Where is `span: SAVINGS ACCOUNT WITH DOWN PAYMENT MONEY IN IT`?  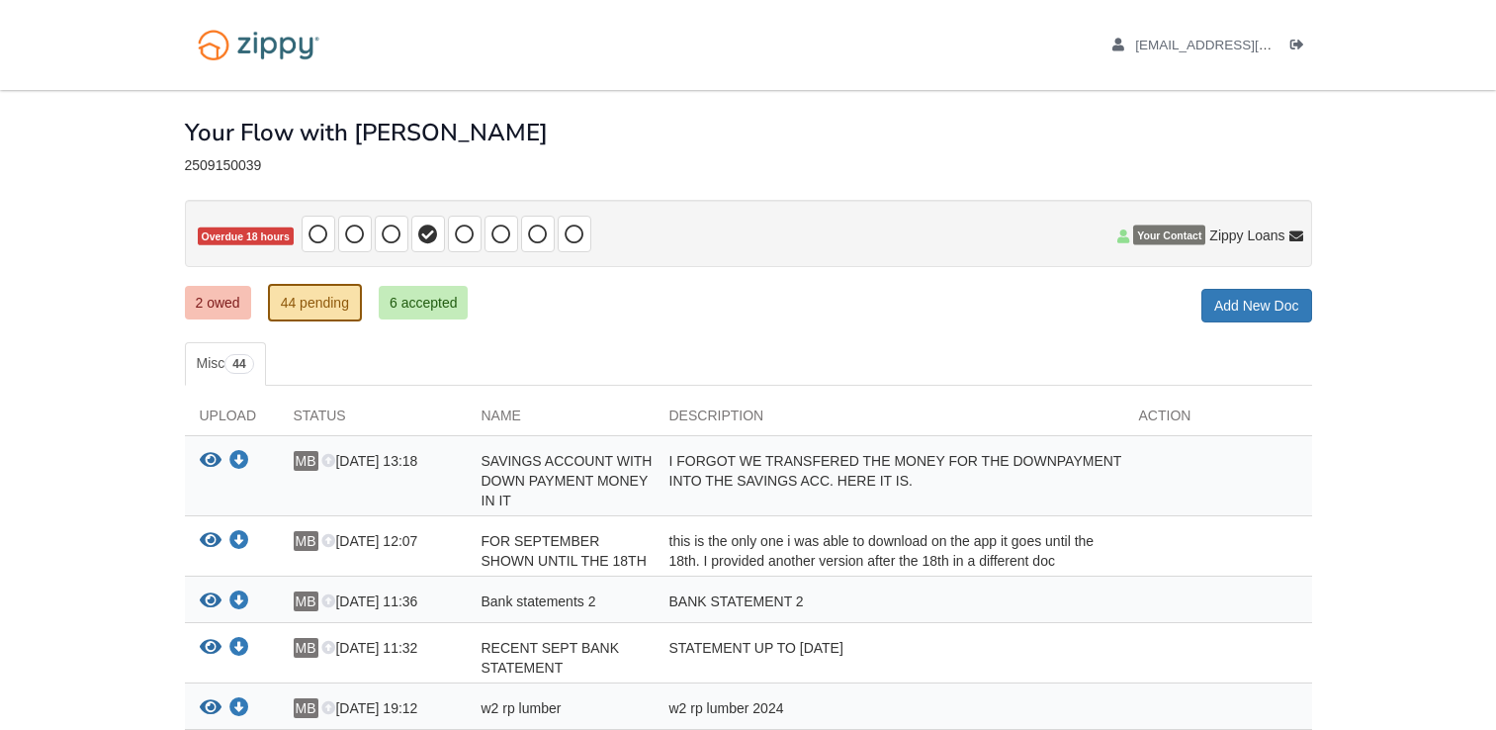
span: SAVINGS ACCOUNT WITH DOWN PAYMENT MONEY IN IT is located at coordinates (567, 481).